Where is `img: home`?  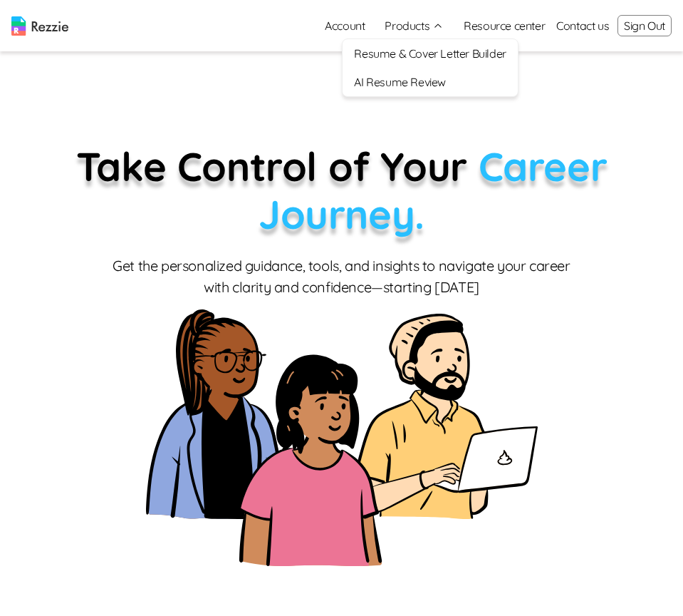
img: home is located at coordinates (342, 437).